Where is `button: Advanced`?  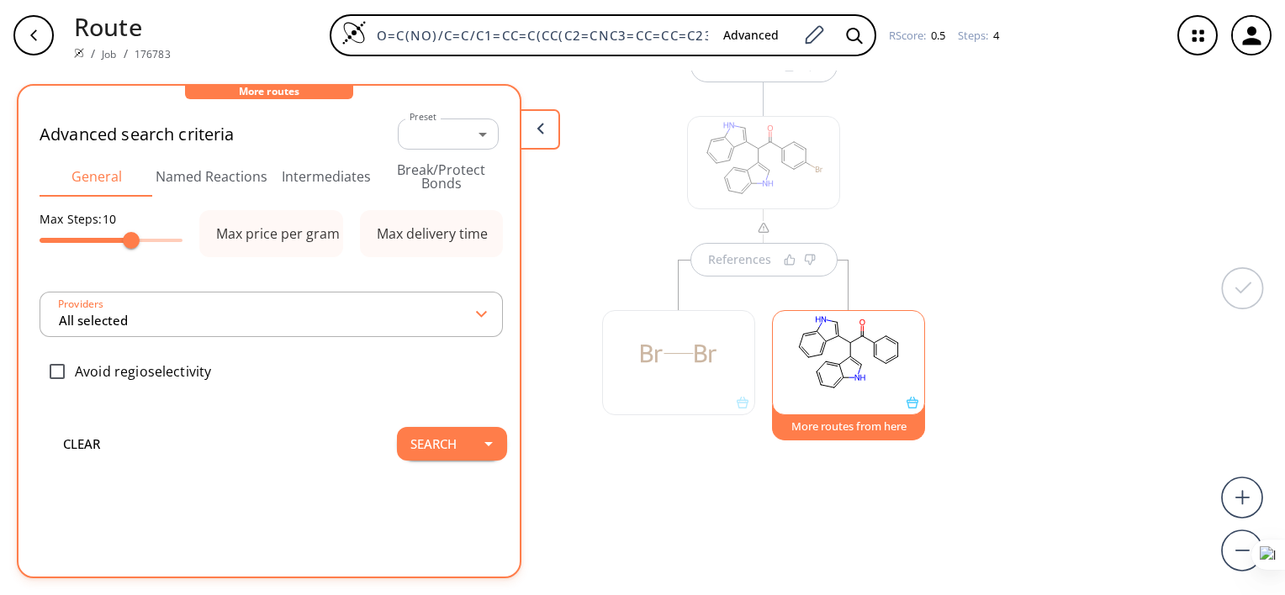
button: Advanced is located at coordinates (751, 35).